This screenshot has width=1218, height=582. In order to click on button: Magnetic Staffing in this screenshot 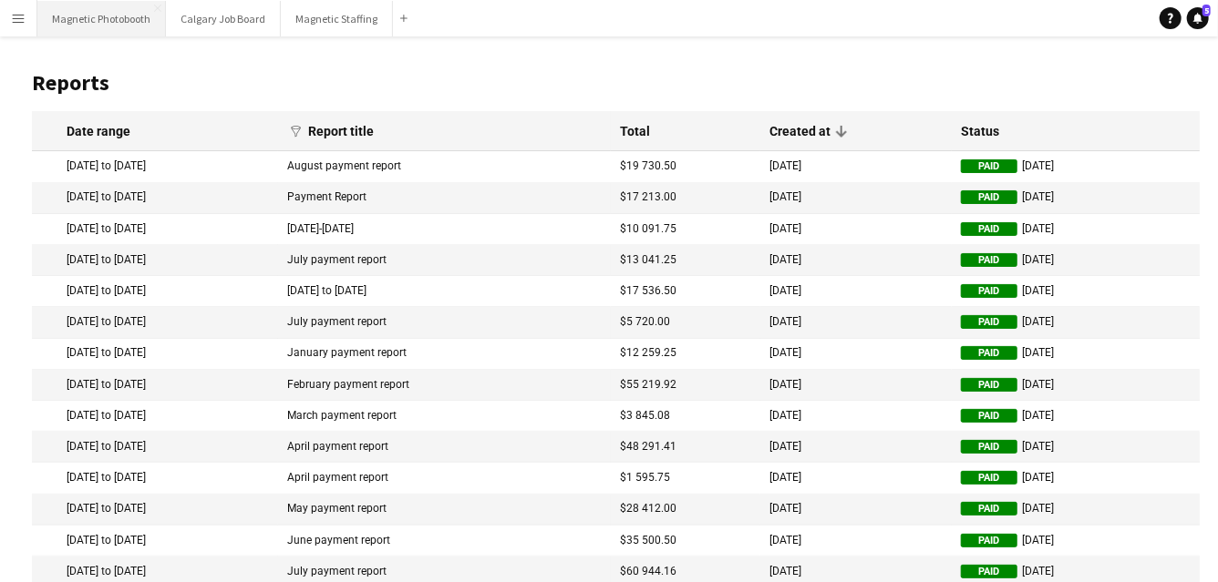, I will do `click(336, 18)`.